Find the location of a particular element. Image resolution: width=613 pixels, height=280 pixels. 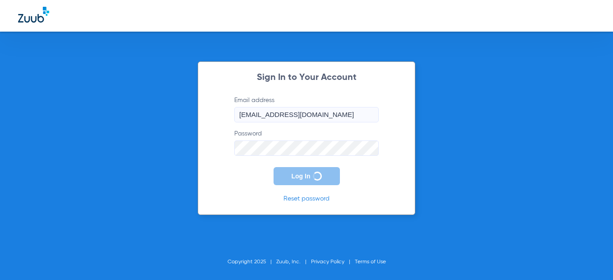

label: Email address is located at coordinates (307, 109).